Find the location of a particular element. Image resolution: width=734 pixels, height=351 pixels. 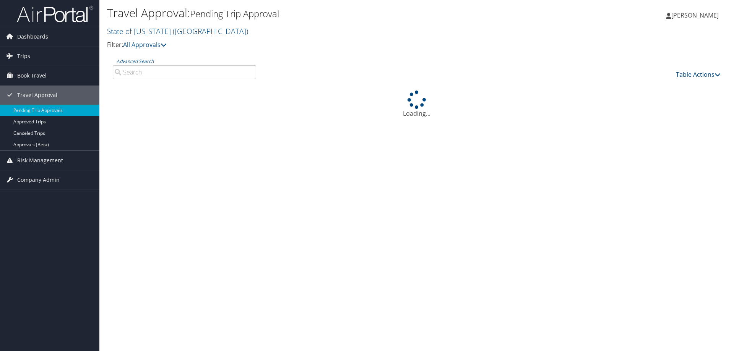

a: Table Actions is located at coordinates (698, 75).